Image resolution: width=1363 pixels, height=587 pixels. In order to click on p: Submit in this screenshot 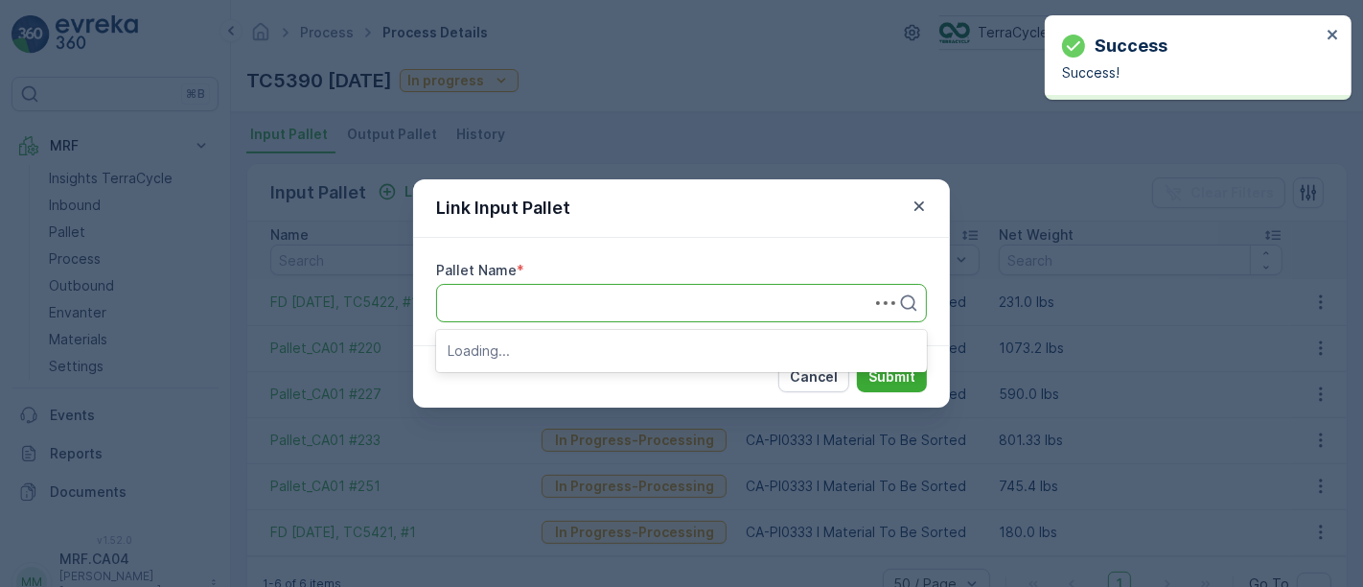, I will do `click(892, 377)`.